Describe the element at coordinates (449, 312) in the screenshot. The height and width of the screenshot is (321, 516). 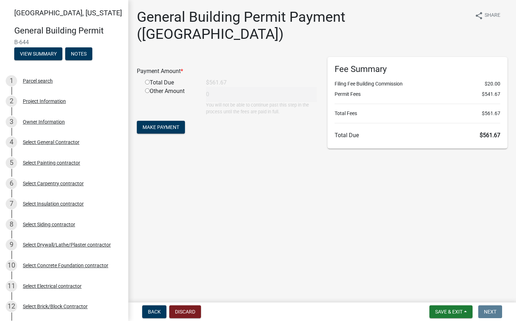
I see `span: Save & Exit` at that location.